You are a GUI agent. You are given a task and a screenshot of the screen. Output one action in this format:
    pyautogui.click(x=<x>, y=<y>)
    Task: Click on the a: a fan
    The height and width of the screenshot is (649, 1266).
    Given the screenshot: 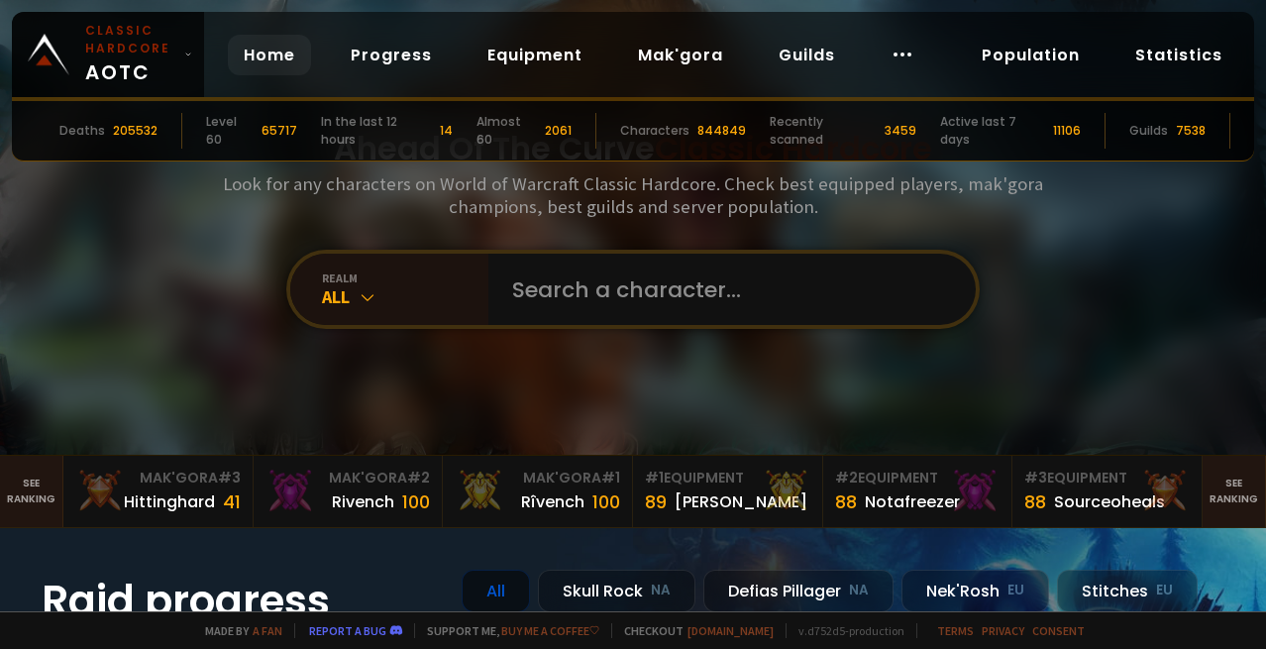 What is the action you would take?
    pyautogui.click(x=267, y=630)
    